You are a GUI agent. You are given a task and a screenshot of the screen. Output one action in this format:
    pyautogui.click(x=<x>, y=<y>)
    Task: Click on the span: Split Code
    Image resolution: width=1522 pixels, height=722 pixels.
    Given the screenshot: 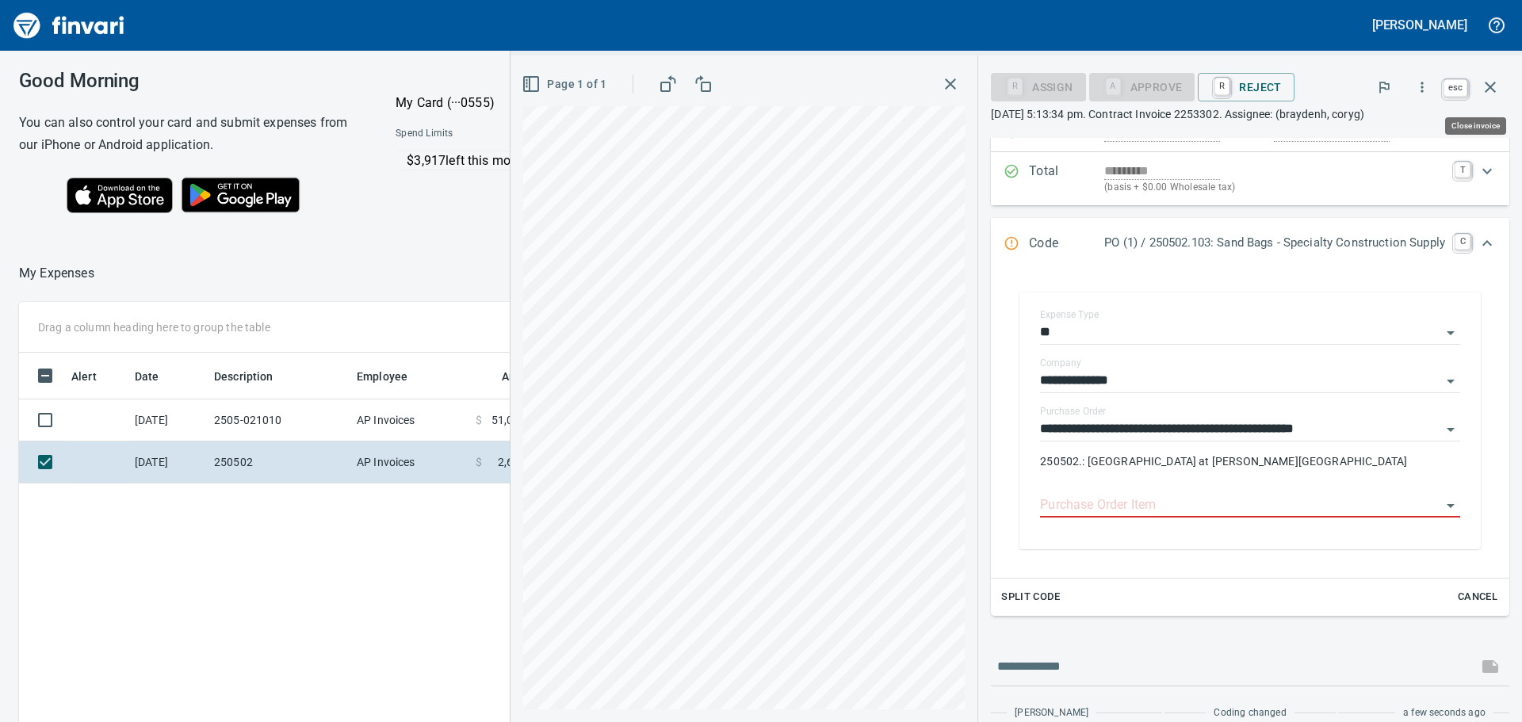 What is the action you would take?
    pyautogui.click(x=1030, y=597)
    